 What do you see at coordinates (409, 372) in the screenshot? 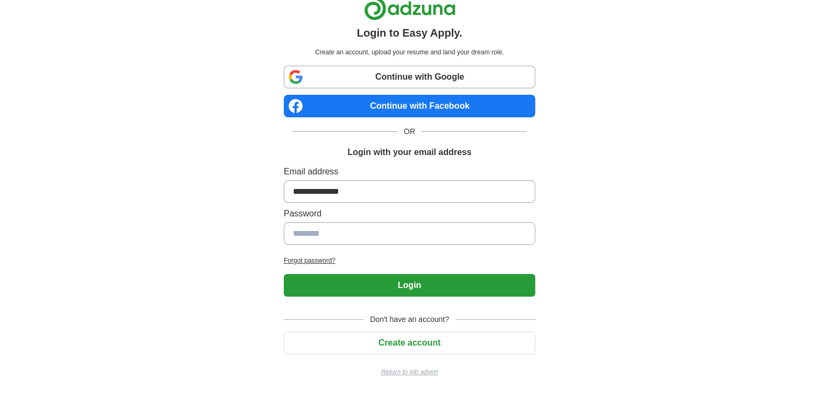
I see `p: Return to job advert` at bounding box center [409, 372].